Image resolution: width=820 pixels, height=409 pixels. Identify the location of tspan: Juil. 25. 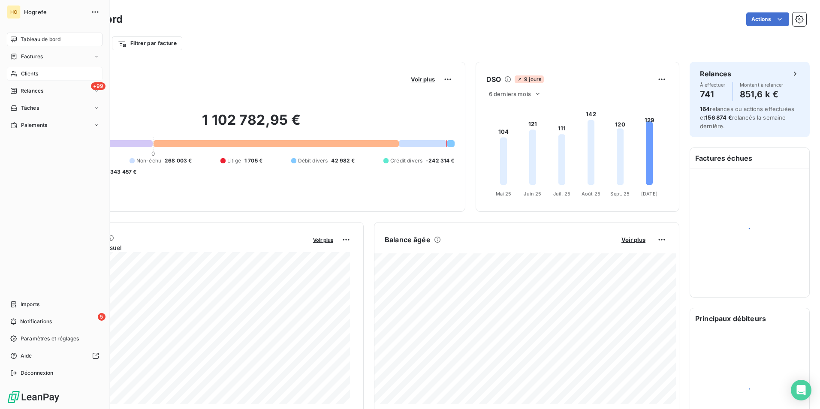
(562, 194).